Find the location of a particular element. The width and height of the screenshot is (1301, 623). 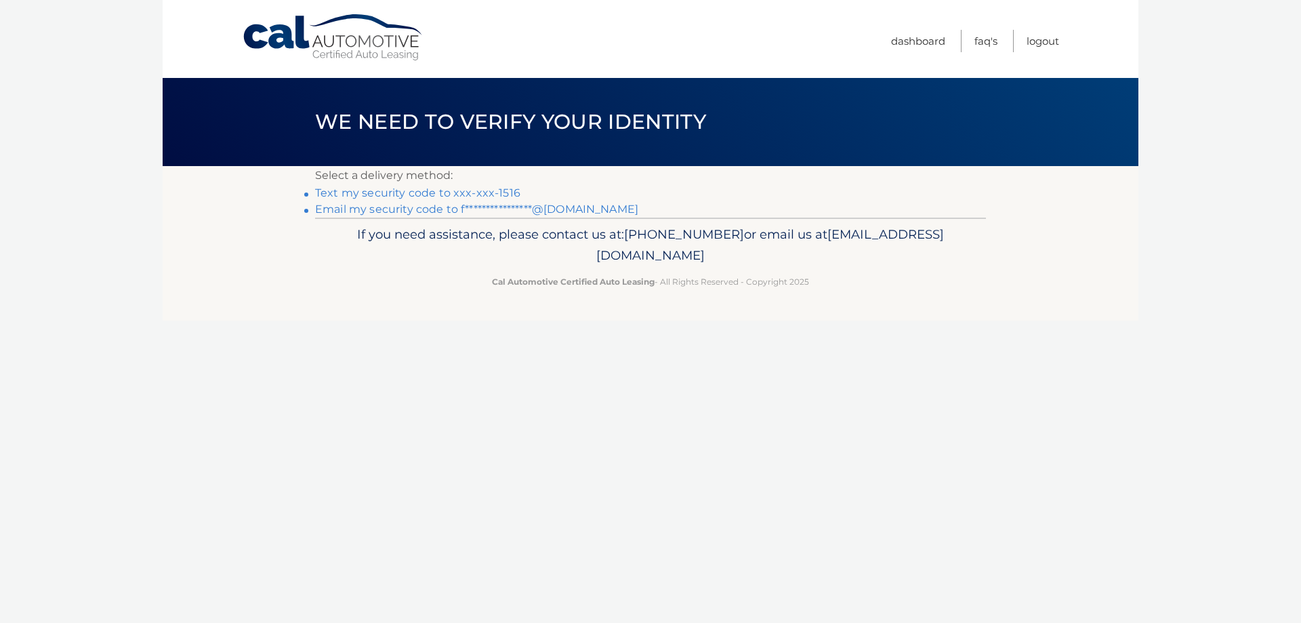

p: - All Rights Reserved - Copyright 2025 is located at coordinates (651, 281).